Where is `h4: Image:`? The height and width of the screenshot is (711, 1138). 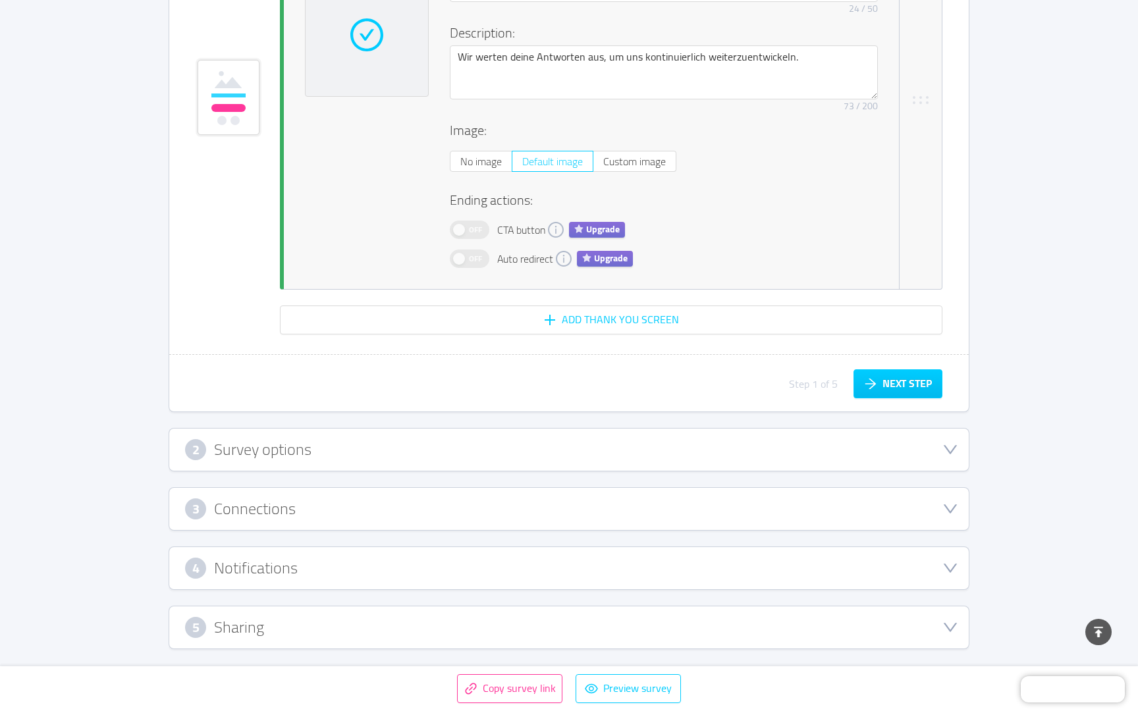
h4: Image: is located at coordinates (664, 130).